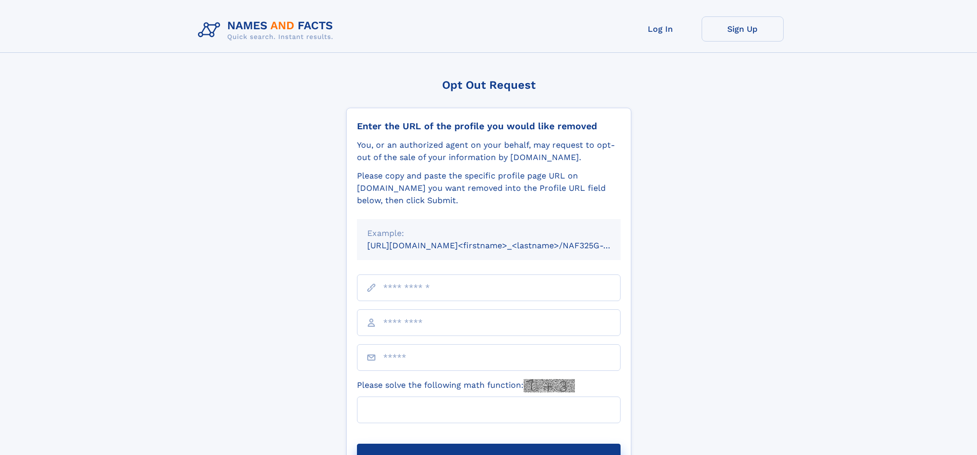  Describe the element at coordinates (660, 29) in the screenshot. I see `a: Log In` at that location.